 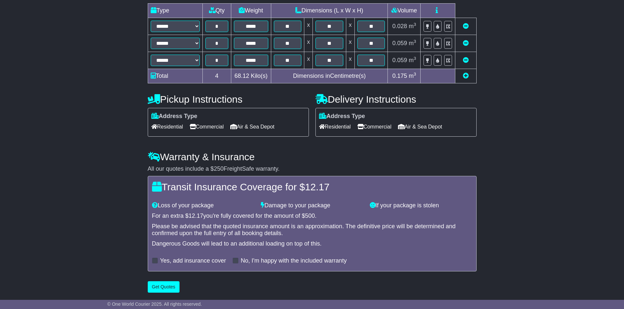 I want to click on td: Total, so click(x=175, y=76).